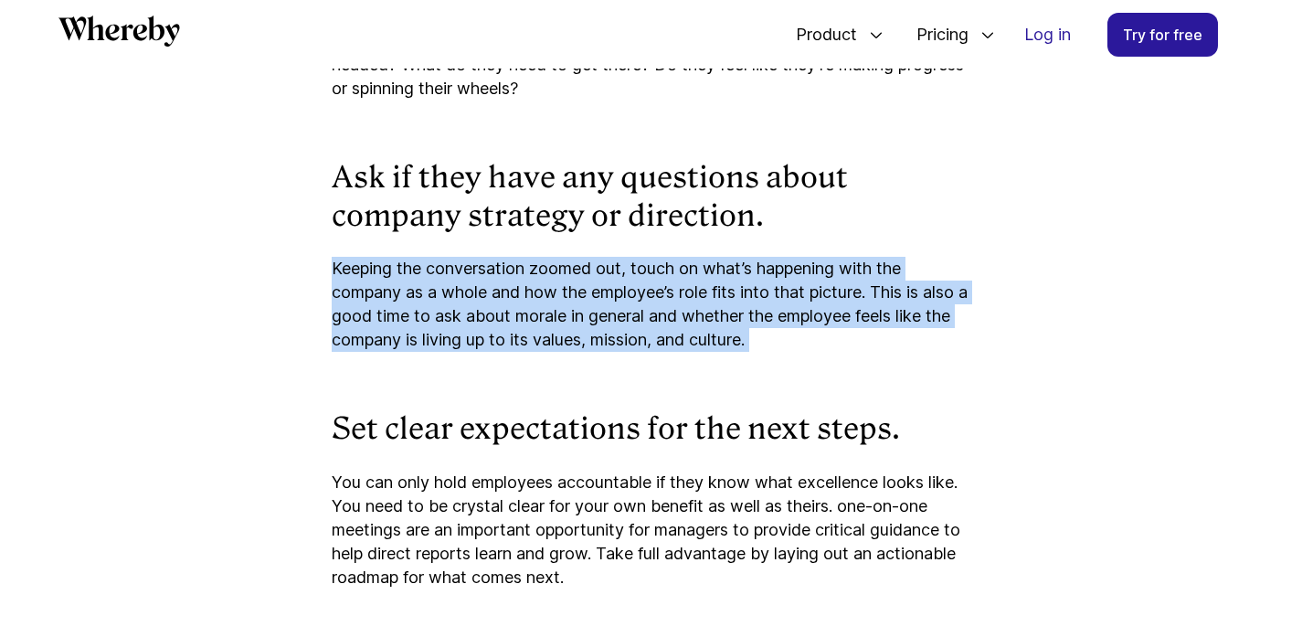 The image size is (1302, 637). Describe the element at coordinates (119, 34) in the screenshot. I see `a: Whereby` at that location.